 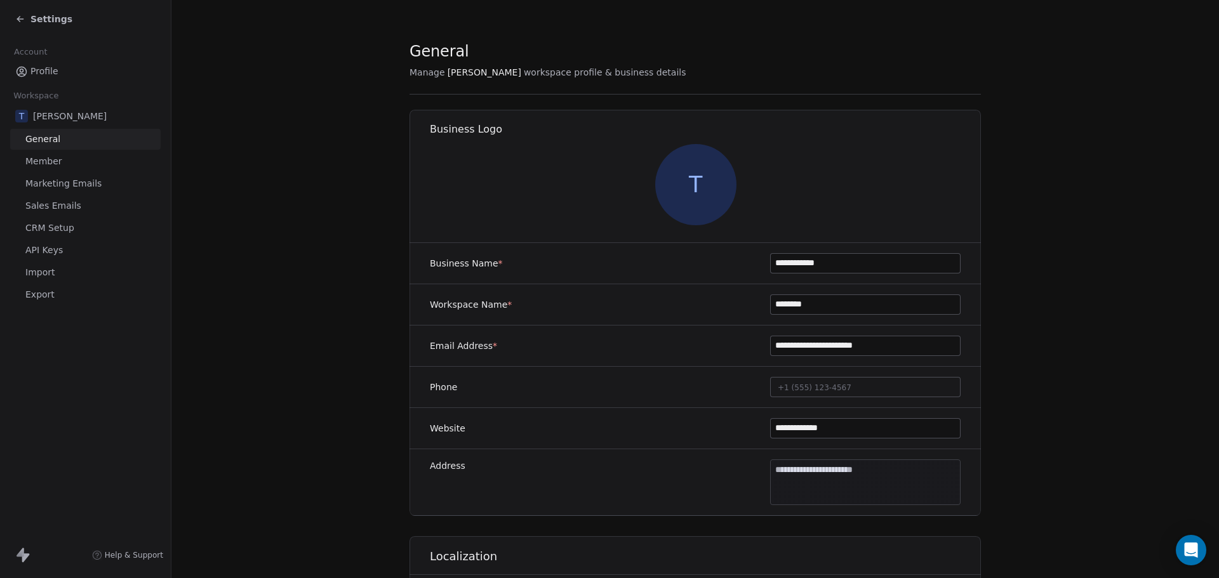 I want to click on a: API Keys, so click(x=85, y=250).